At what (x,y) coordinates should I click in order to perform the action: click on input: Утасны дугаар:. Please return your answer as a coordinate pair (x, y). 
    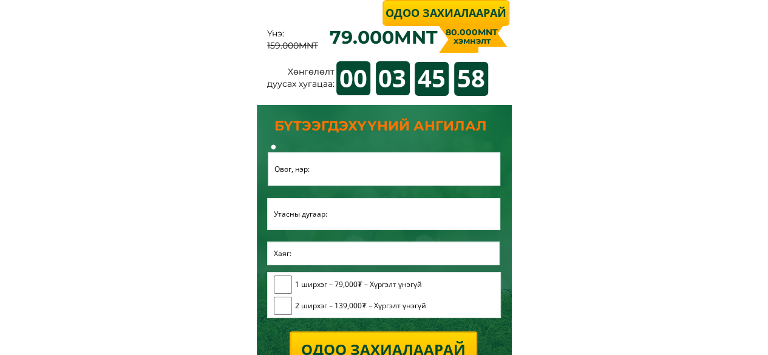
    Looking at the image, I should click on (384, 214).